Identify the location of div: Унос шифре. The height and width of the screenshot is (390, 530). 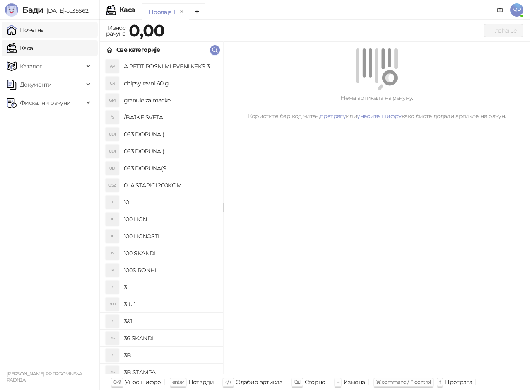
(143, 382).